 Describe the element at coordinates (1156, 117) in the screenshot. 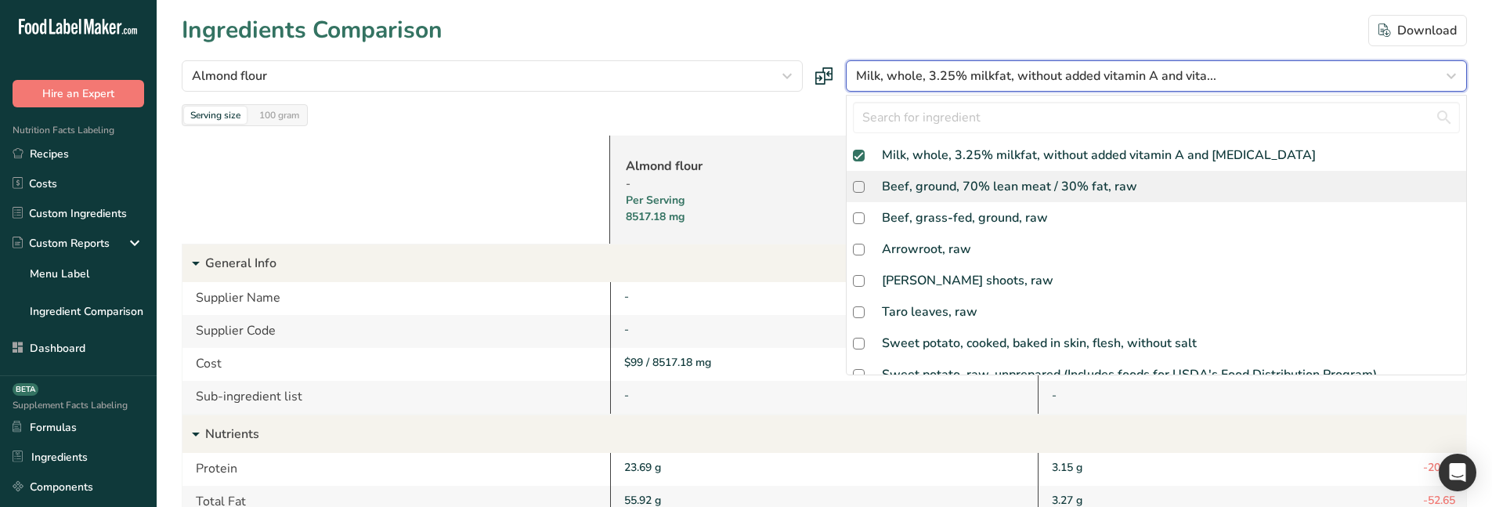

I see `input: Search for ingredient` at that location.